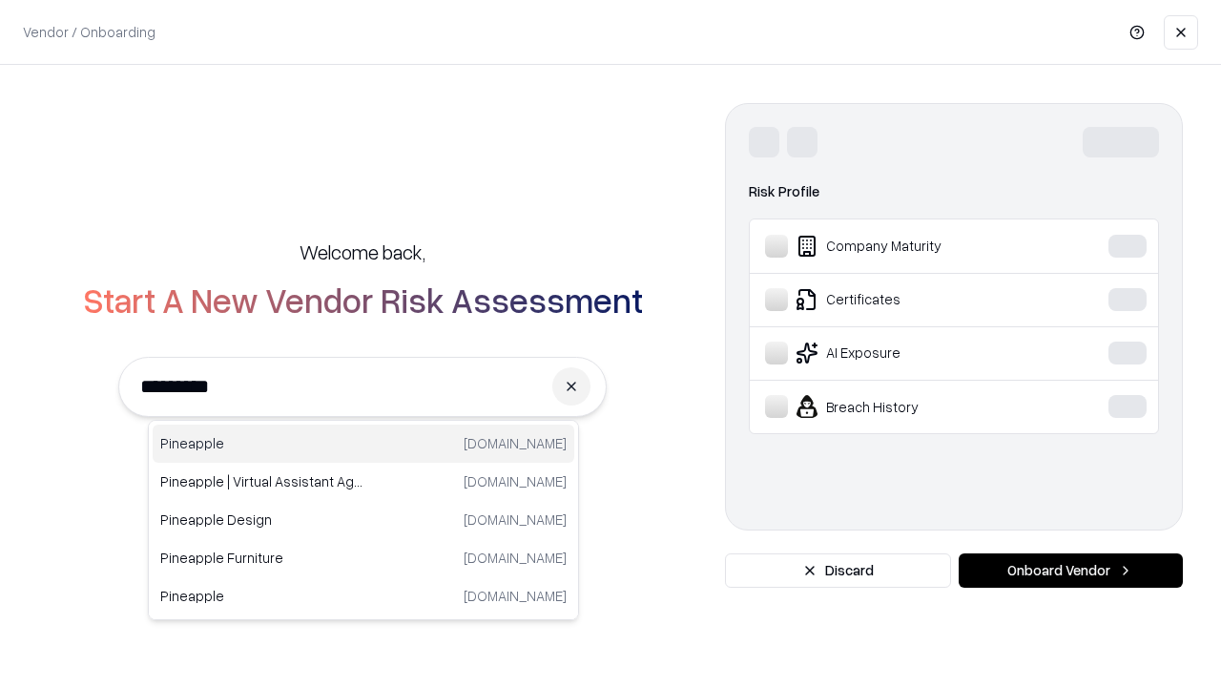  What do you see at coordinates (908, 246) in the screenshot?
I see `div: Company Maturity` at bounding box center [908, 246].